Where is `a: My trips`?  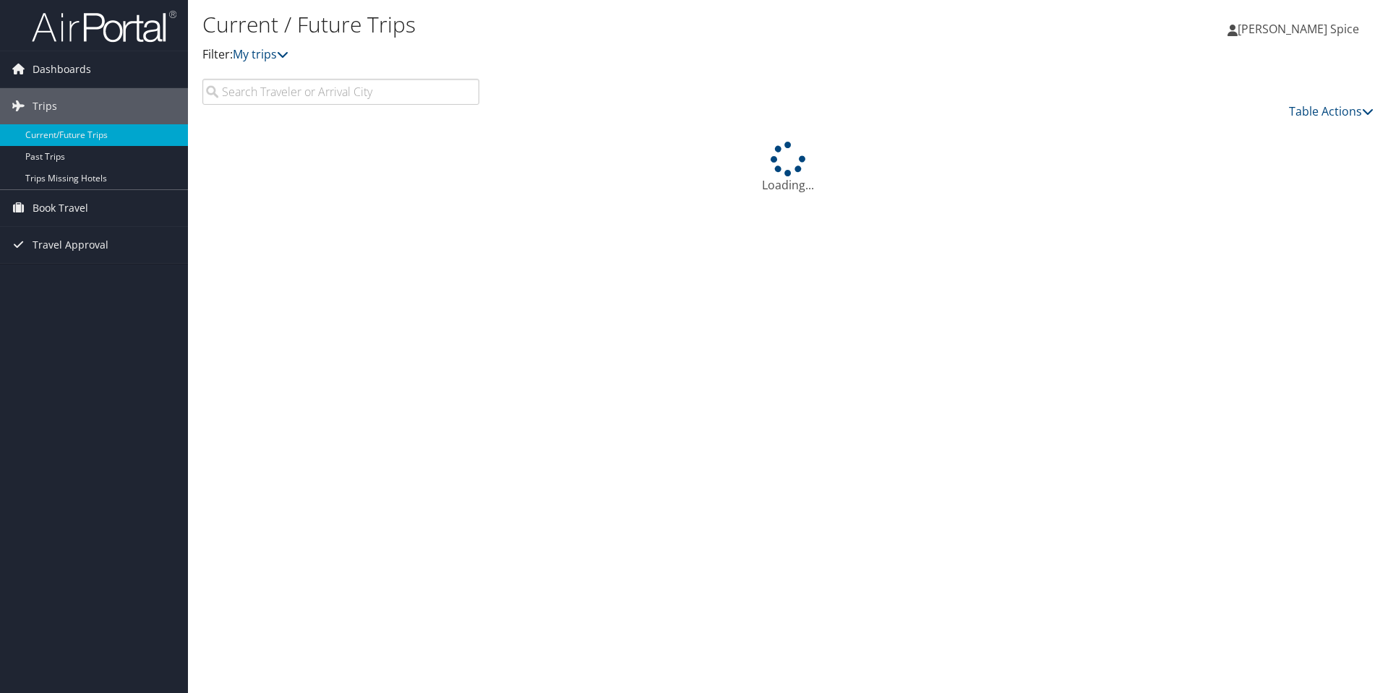
a: My trips is located at coordinates (260, 54).